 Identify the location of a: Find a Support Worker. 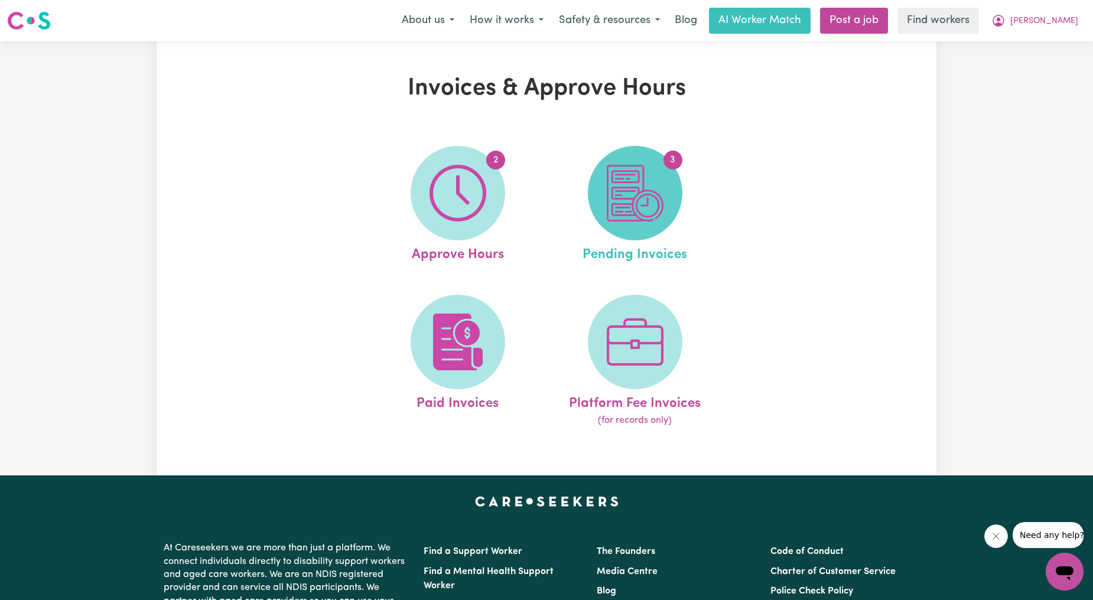
(473, 552).